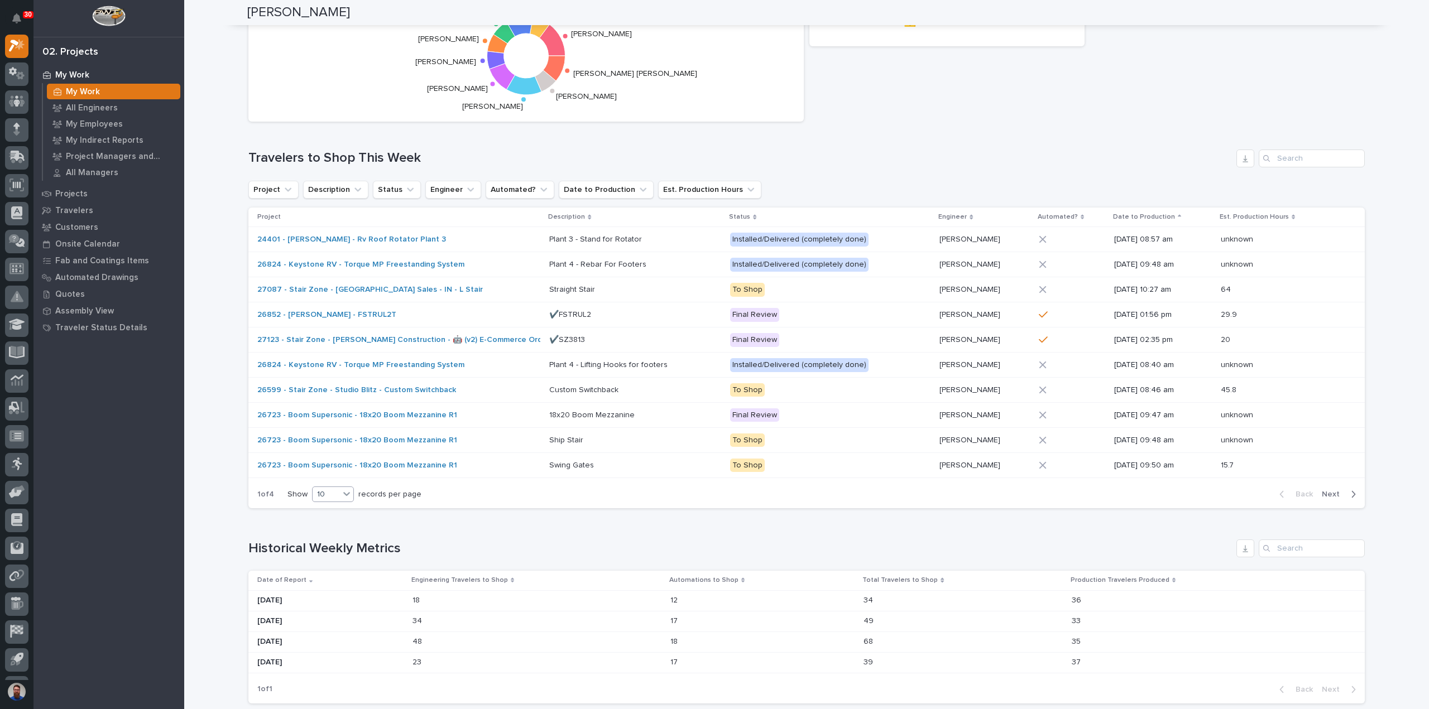  I want to click on p: Plant 3 - Stand for Rotator, so click(597, 238).